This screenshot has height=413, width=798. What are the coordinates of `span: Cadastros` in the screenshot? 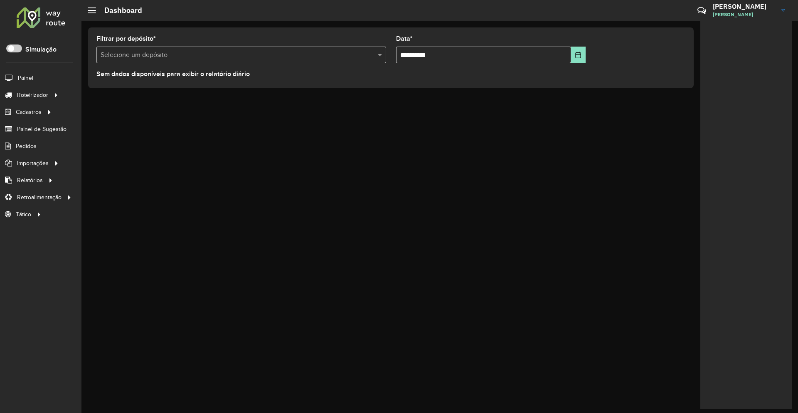 It's located at (29, 112).